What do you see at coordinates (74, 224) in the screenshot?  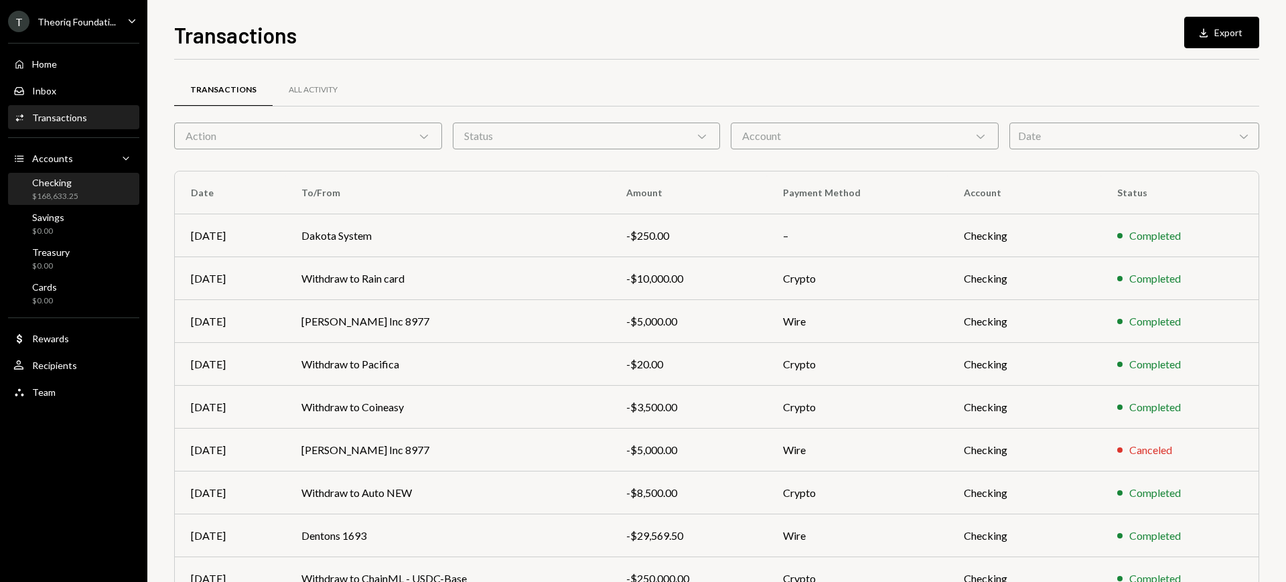 I see `a: Savings$0.00` at bounding box center [74, 224].